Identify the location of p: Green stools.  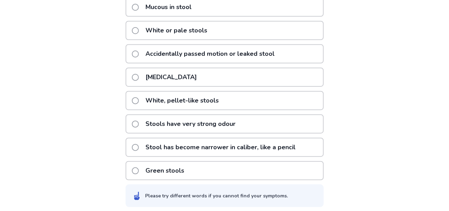
(165, 171).